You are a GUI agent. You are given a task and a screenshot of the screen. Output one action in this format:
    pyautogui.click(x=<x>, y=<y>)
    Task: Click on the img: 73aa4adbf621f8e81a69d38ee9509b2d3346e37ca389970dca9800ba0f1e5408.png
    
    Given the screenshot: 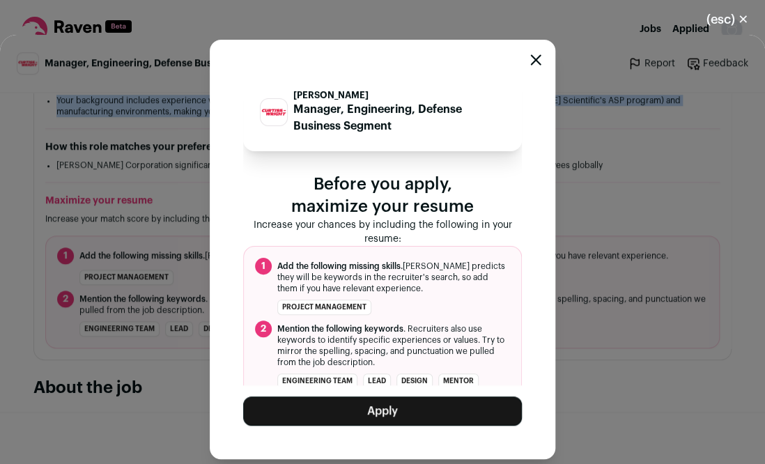 What is the action you would take?
    pyautogui.click(x=274, y=112)
    